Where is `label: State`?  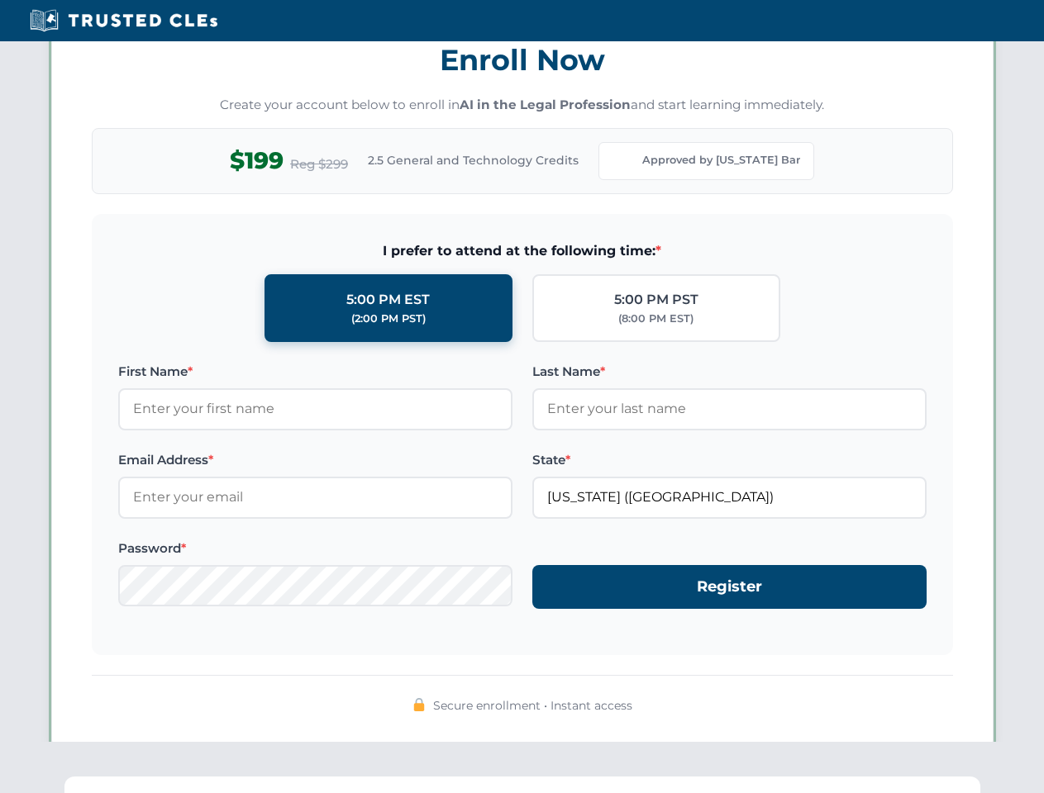
label: State is located at coordinates (729, 460).